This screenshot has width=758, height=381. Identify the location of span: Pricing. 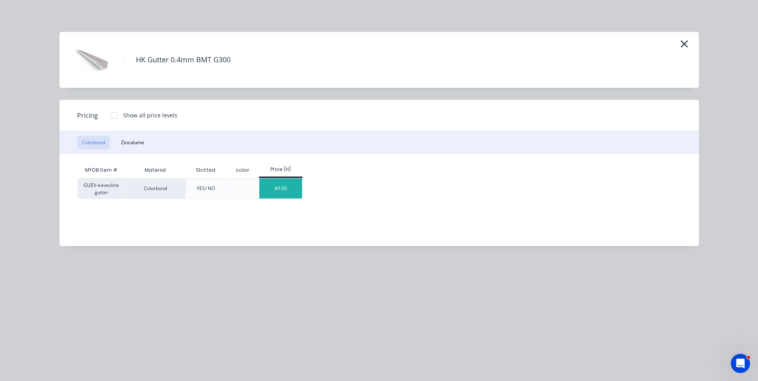
(87, 115).